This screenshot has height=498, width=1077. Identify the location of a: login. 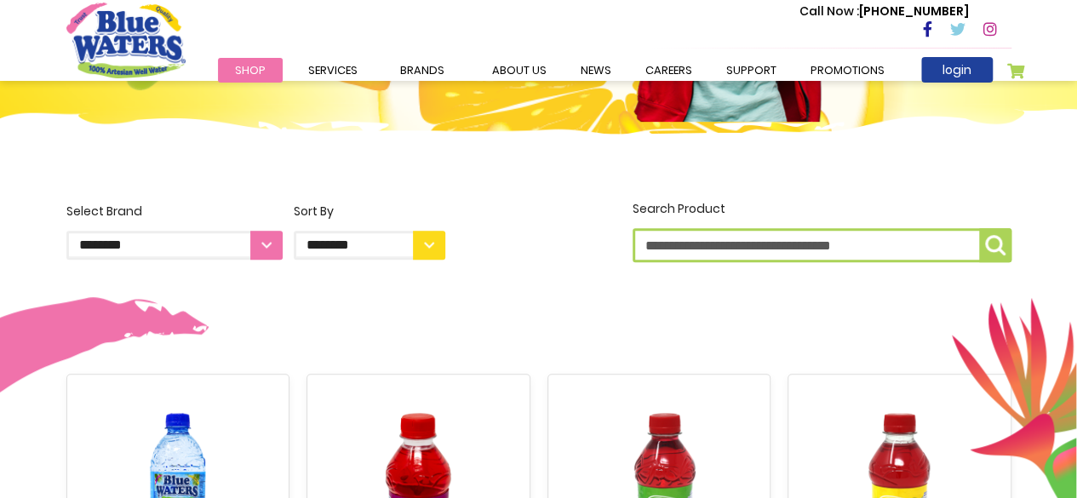
(957, 70).